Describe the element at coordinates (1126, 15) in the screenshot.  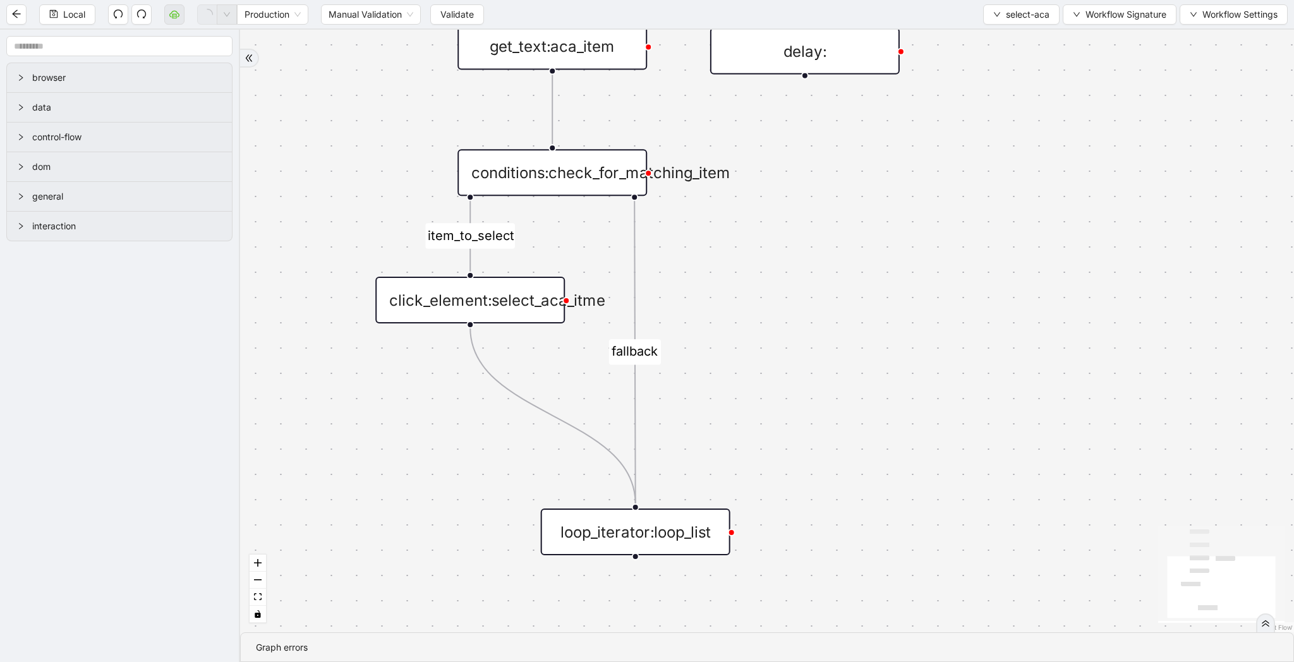
I see `span: Workflow Signature` at that location.